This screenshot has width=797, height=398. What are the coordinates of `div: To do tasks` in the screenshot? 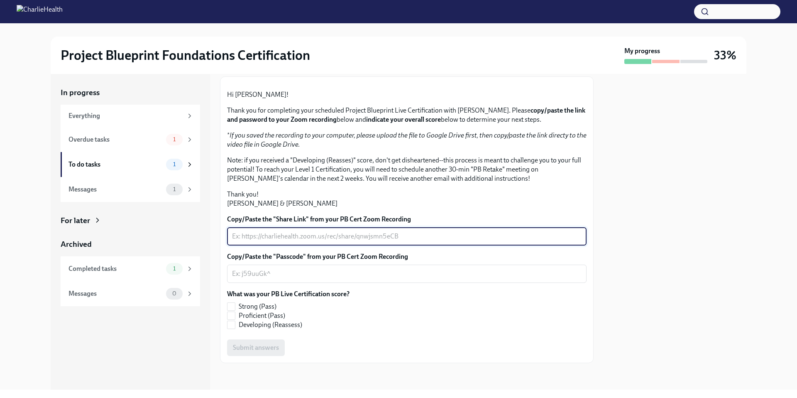 It's located at (115, 164).